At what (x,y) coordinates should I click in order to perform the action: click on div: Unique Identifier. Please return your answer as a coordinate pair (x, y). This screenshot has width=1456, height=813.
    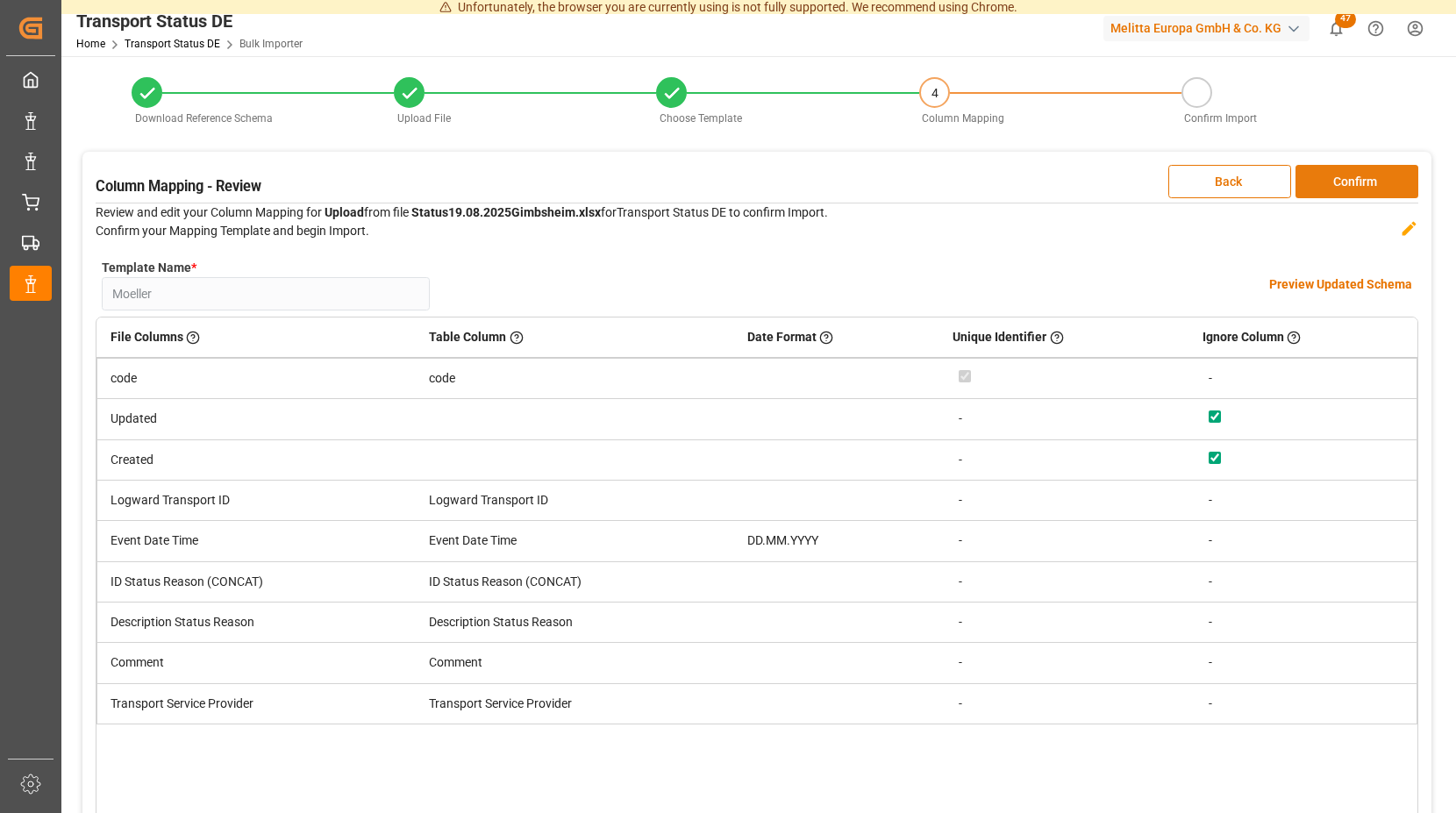
    Looking at the image, I should click on (1064, 337).